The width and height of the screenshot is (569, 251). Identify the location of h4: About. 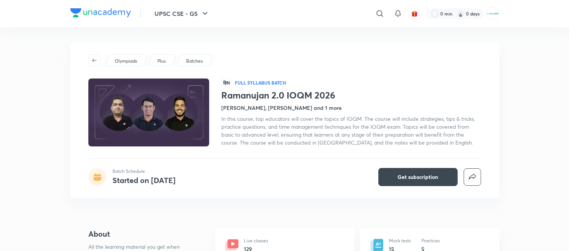
(140, 234).